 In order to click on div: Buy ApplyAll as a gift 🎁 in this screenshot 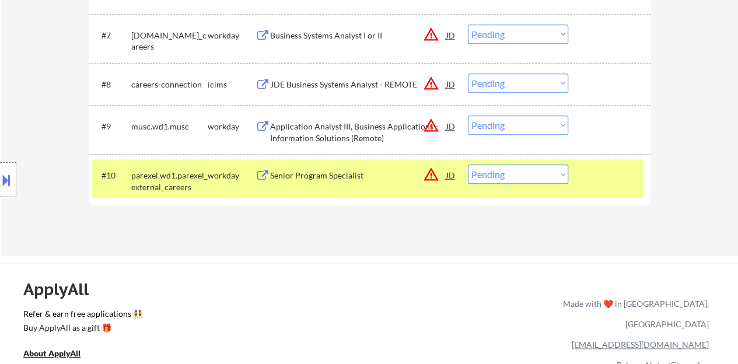, I will do `click(82, 328)`.